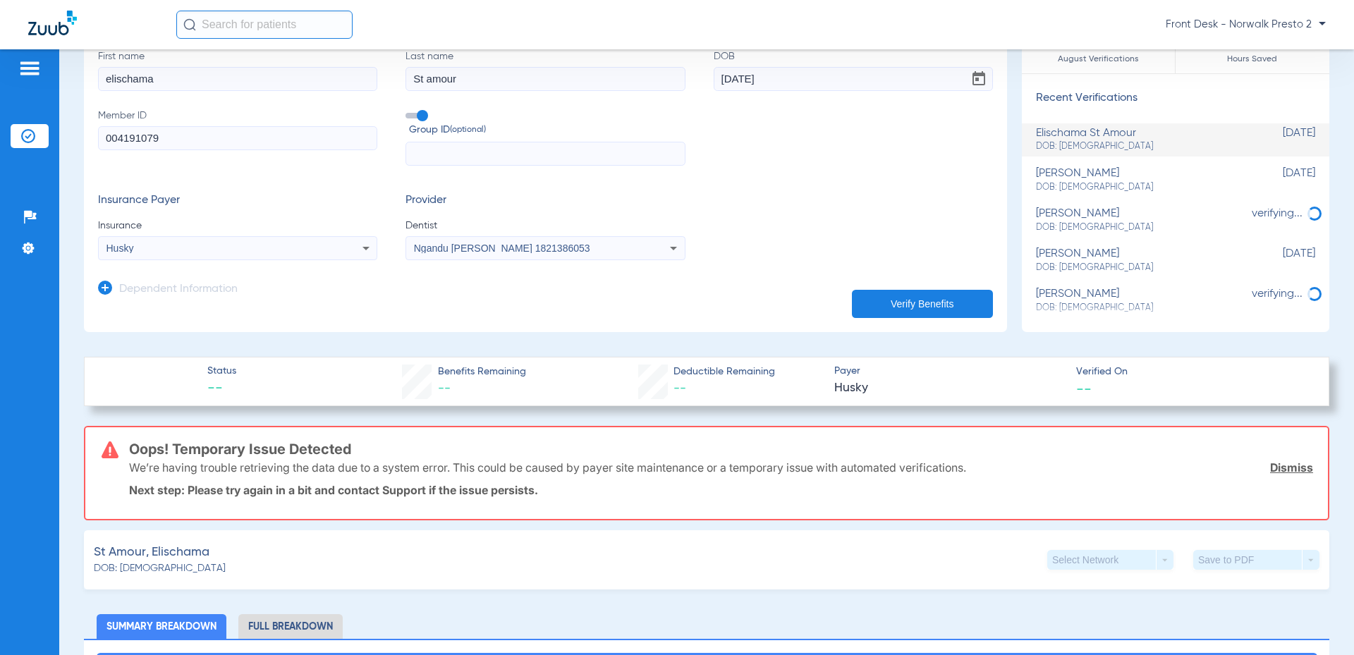 This screenshot has height=655, width=1354. What do you see at coordinates (1252, 59) in the screenshot?
I see `span: Hours Saved` at bounding box center [1252, 59].